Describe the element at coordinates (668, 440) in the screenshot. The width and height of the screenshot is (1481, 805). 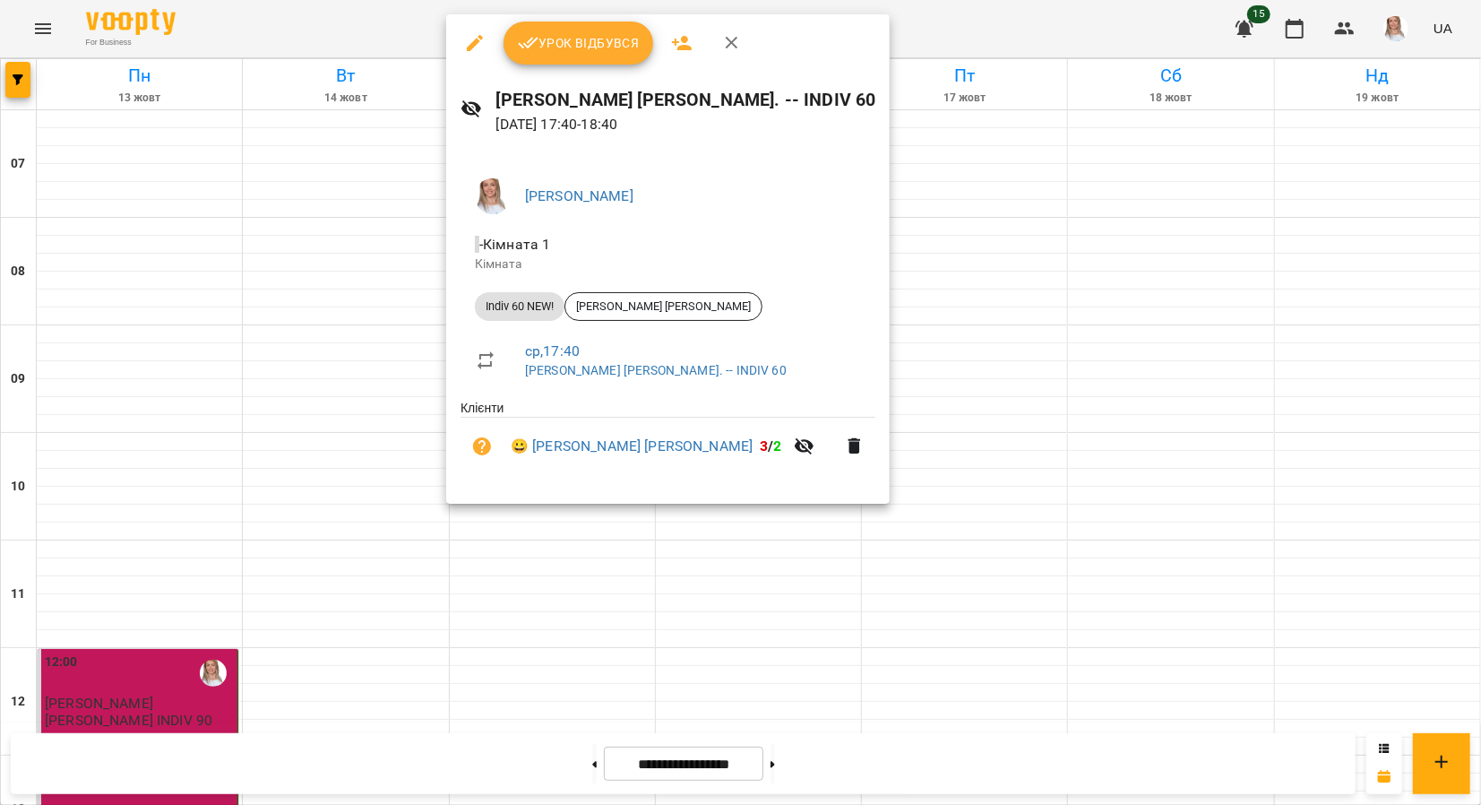
I see `ul: Клієнти` at that location.